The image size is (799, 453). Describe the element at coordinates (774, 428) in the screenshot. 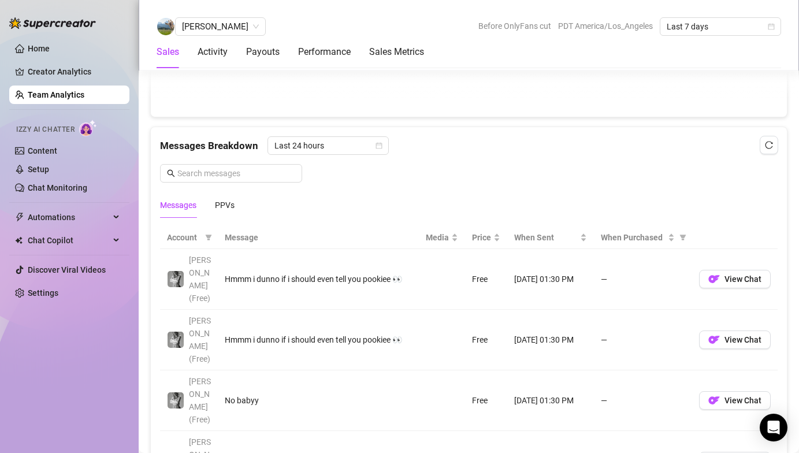

I see `div: Open Intercom Messenger` at that location.